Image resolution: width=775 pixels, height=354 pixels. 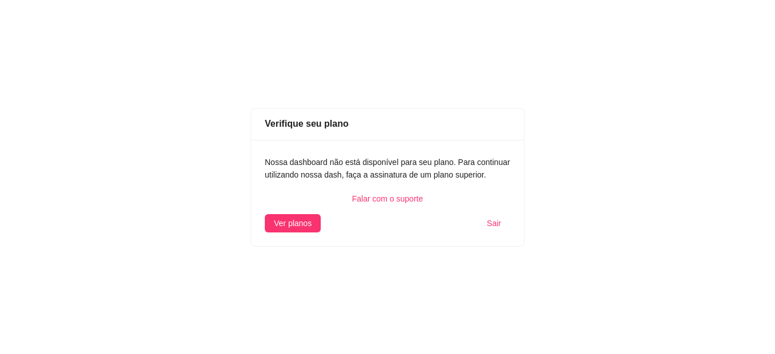 I want to click on div: Falar com o suporte, so click(x=388, y=199).